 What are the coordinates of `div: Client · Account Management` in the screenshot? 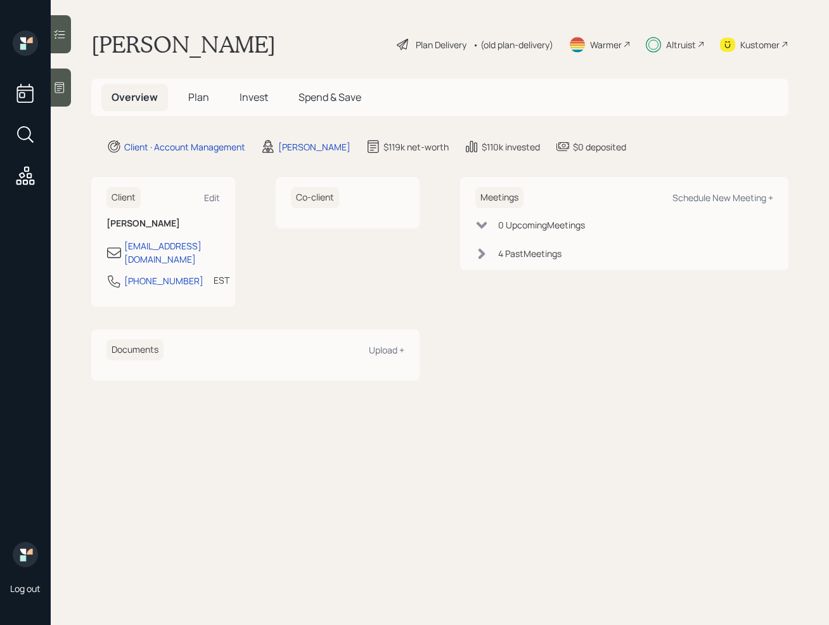 It's located at (185, 146).